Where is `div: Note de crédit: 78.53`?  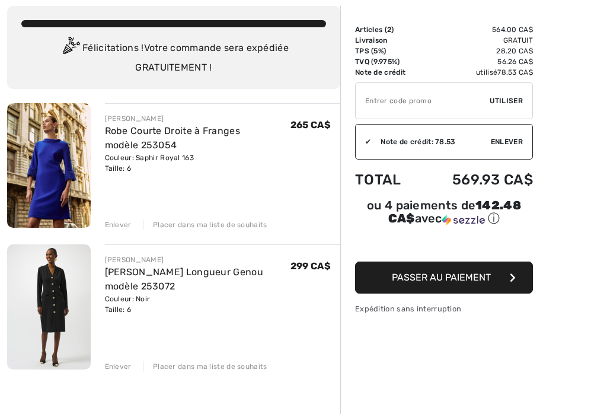 div: Note de crédit: 78.53 is located at coordinates (431, 142).